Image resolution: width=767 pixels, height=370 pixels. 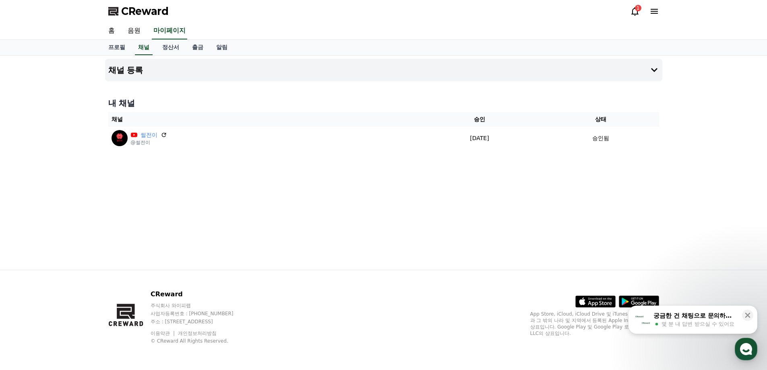 I want to click on img: 썰전이, so click(x=120, y=138).